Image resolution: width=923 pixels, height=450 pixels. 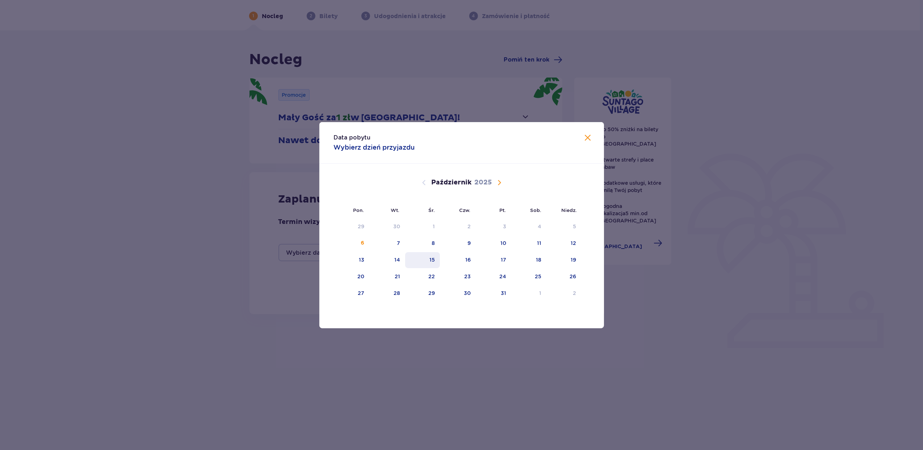 I want to click on td: 25, so click(x=529, y=277).